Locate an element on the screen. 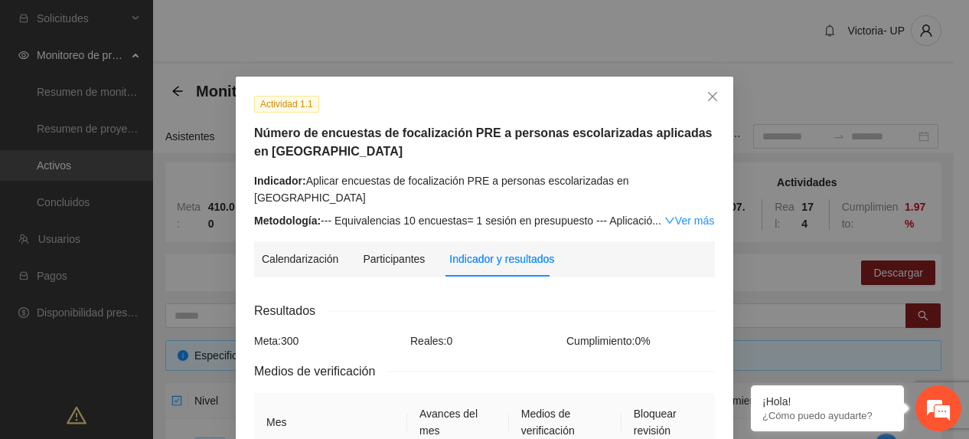 This screenshot has height=439, width=969. span: down is located at coordinates (670, 220).